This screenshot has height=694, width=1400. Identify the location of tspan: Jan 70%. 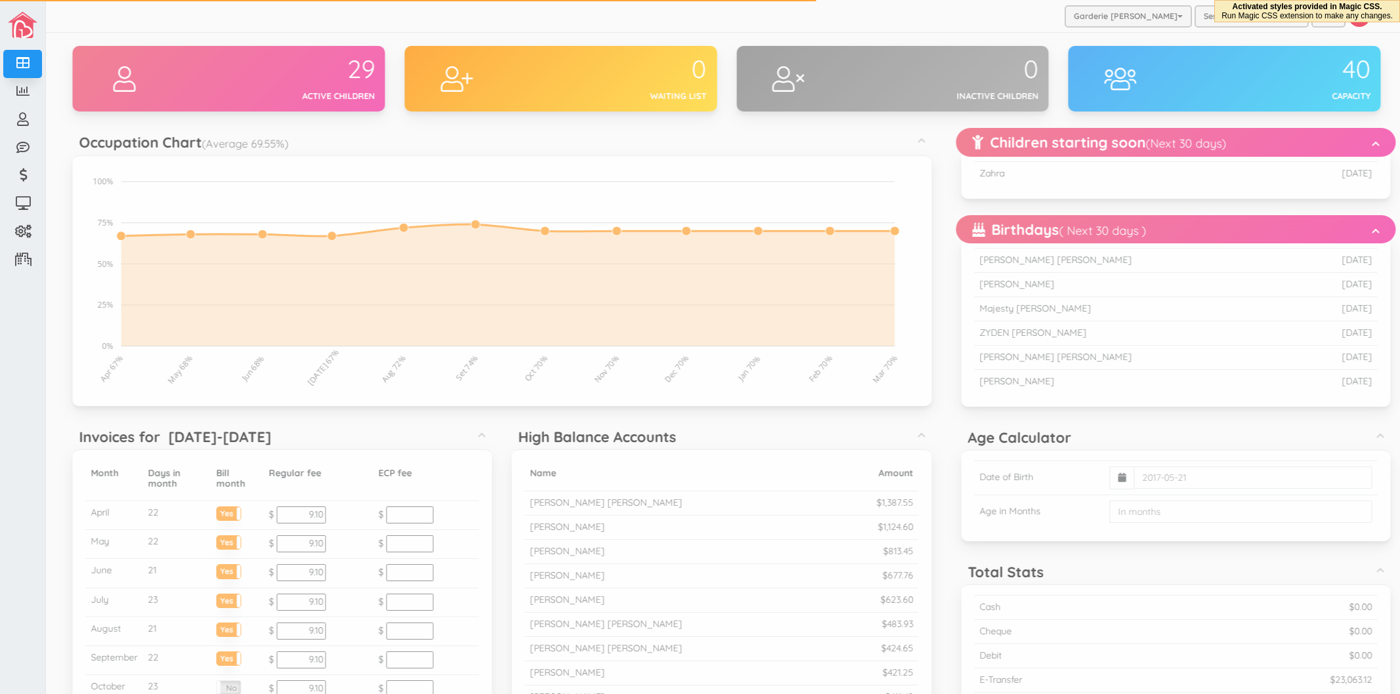
(745, 368).